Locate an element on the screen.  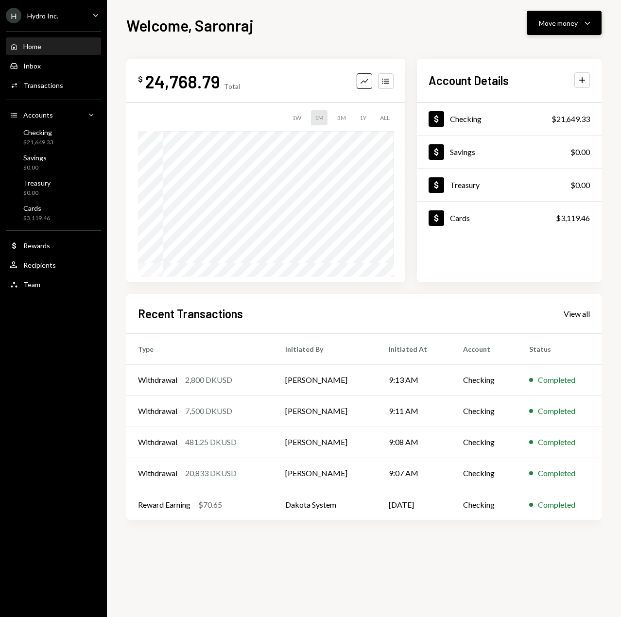
div: H is located at coordinates (14, 16).